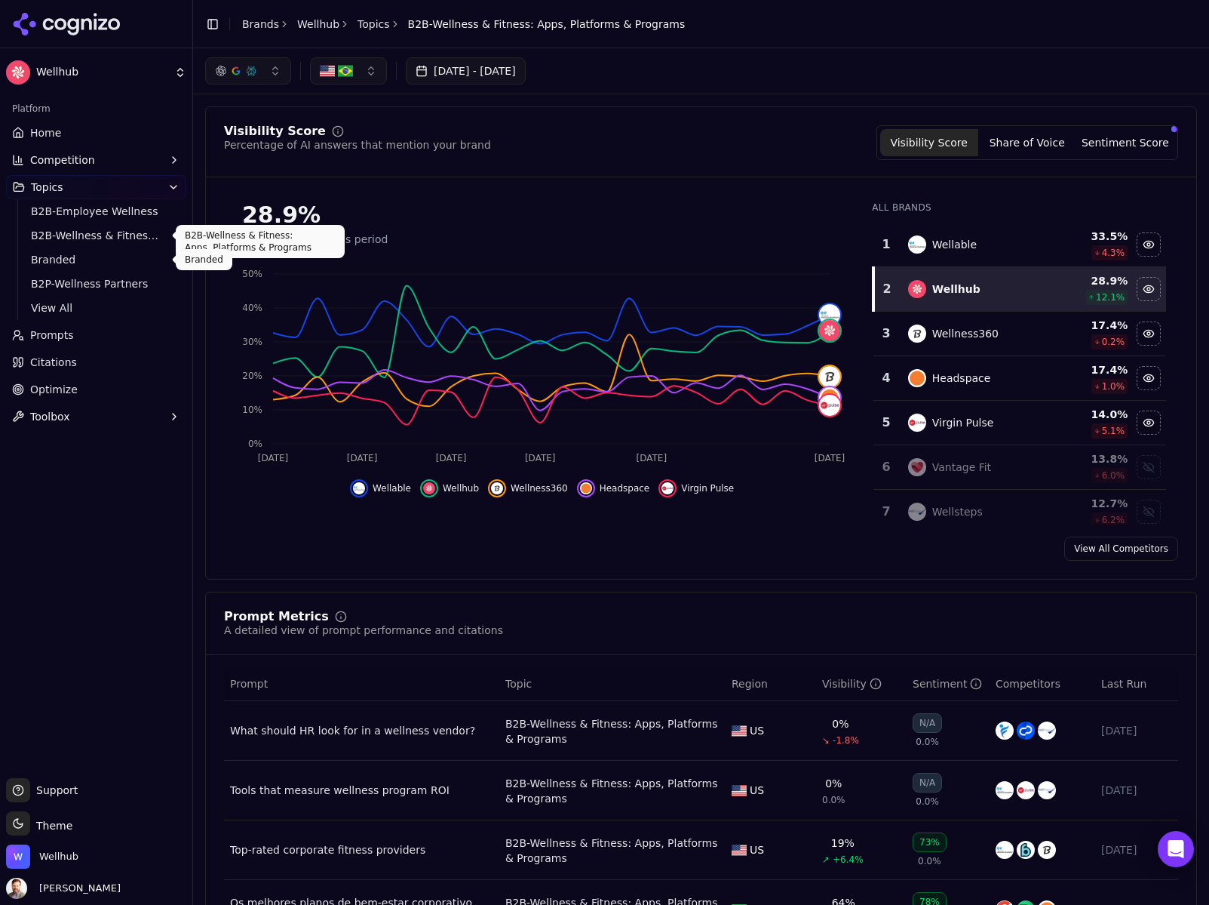 The width and height of the screenshot is (1209, 905). I want to click on span: 12.1 %, so click(1111, 297).